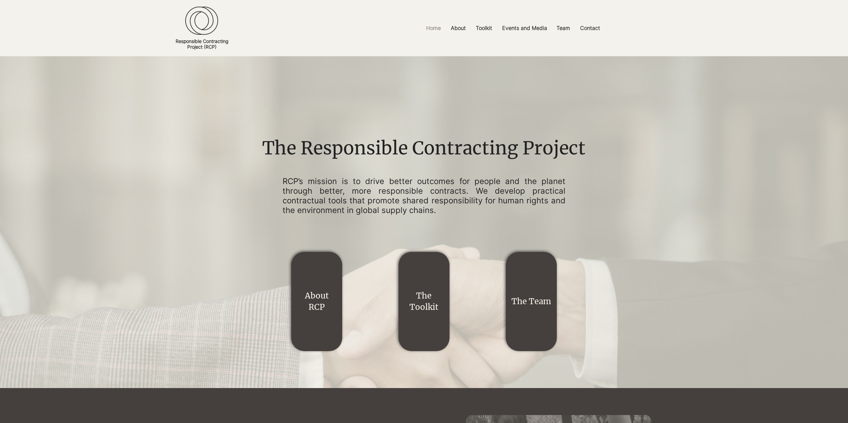  What do you see at coordinates (424, 302) in the screenshot?
I see `a: The Toolkit` at bounding box center [424, 302].